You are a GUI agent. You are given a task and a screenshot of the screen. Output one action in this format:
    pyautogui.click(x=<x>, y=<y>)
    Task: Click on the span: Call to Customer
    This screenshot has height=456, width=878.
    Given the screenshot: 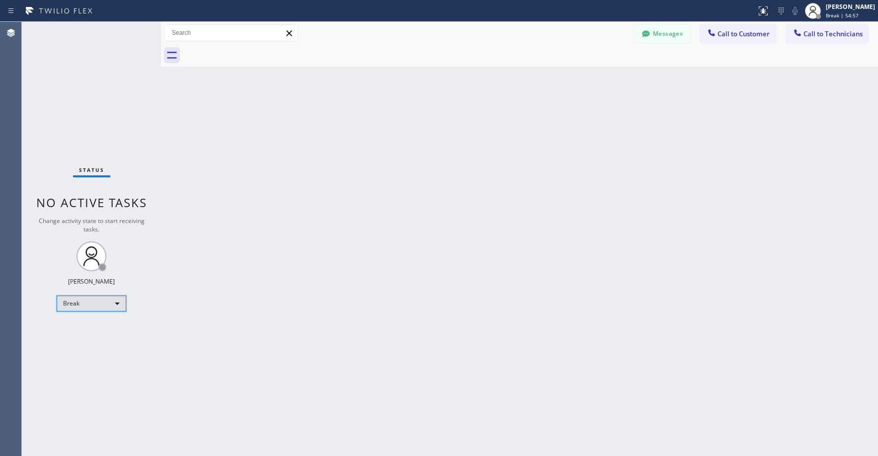 What is the action you would take?
    pyautogui.click(x=744, y=34)
    